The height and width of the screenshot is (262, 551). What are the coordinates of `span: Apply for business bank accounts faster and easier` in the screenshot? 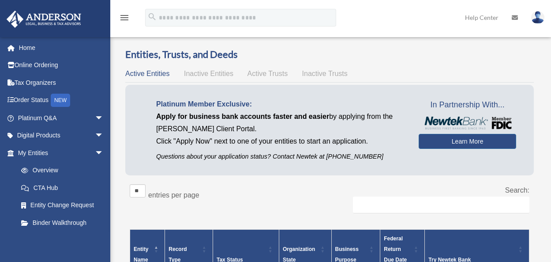 It's located at (243, 116).